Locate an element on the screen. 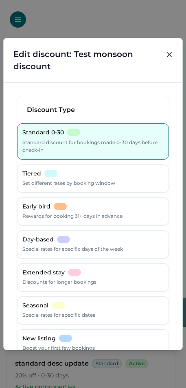 Image resolution: width=186 pixels, height=388 pixels. header: Edit discount: Test monsoon discount is located at coordinates (93, 60).